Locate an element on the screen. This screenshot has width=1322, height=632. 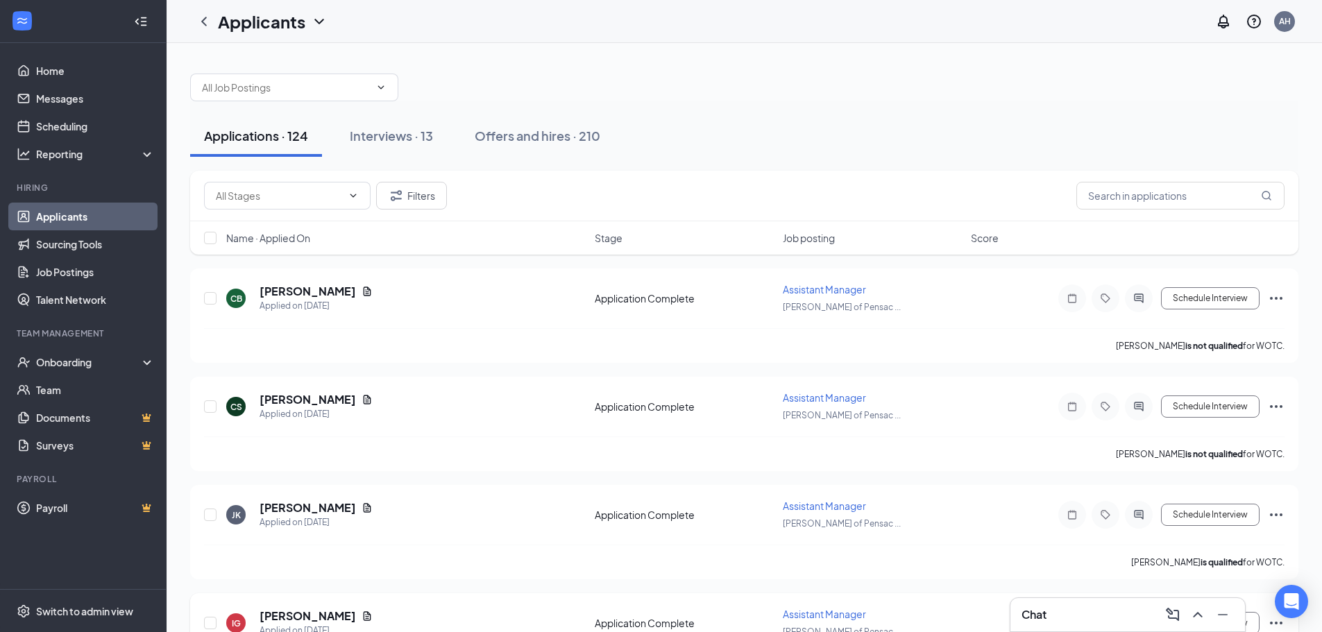
a: Applicants is located at coordinates (95, 216).